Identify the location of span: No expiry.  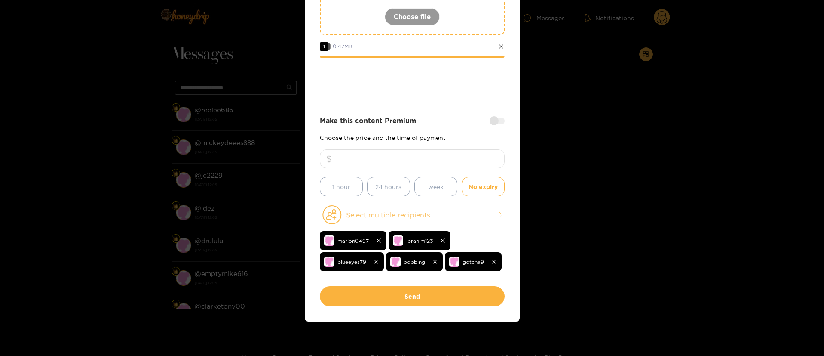
(483, 186).